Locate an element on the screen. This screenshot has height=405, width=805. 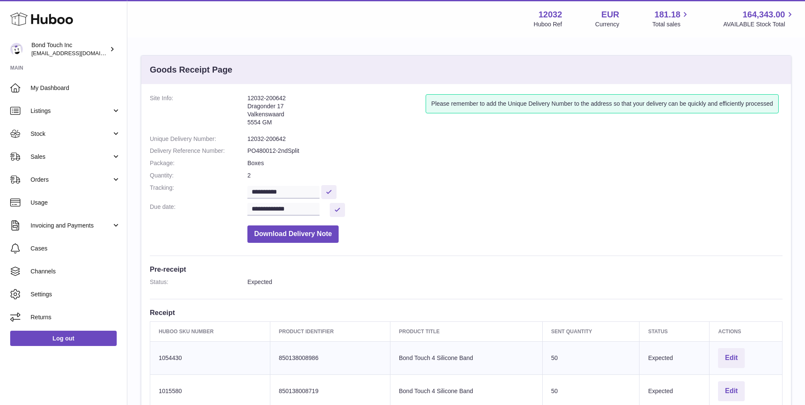
strong: EUR is located at coordinates (610, 14).